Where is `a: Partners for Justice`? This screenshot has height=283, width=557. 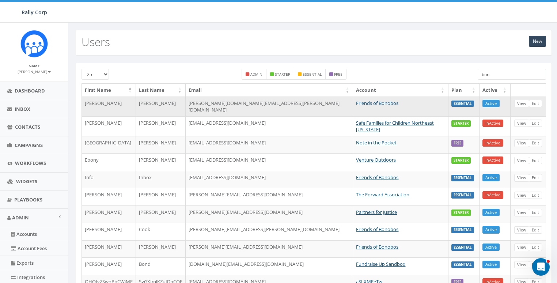 a: Partners for Justice is located at coordinates (377, 212).